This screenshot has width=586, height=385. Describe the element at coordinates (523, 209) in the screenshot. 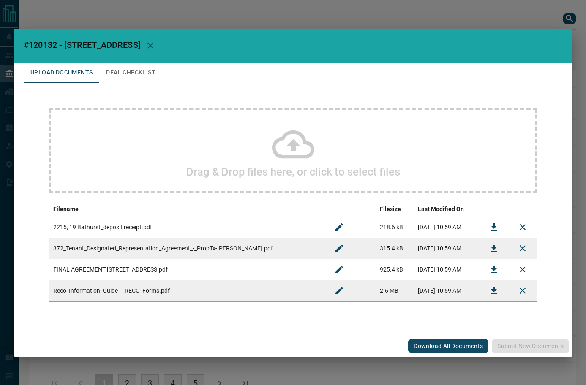

I see `th: delete file action column` at that location.